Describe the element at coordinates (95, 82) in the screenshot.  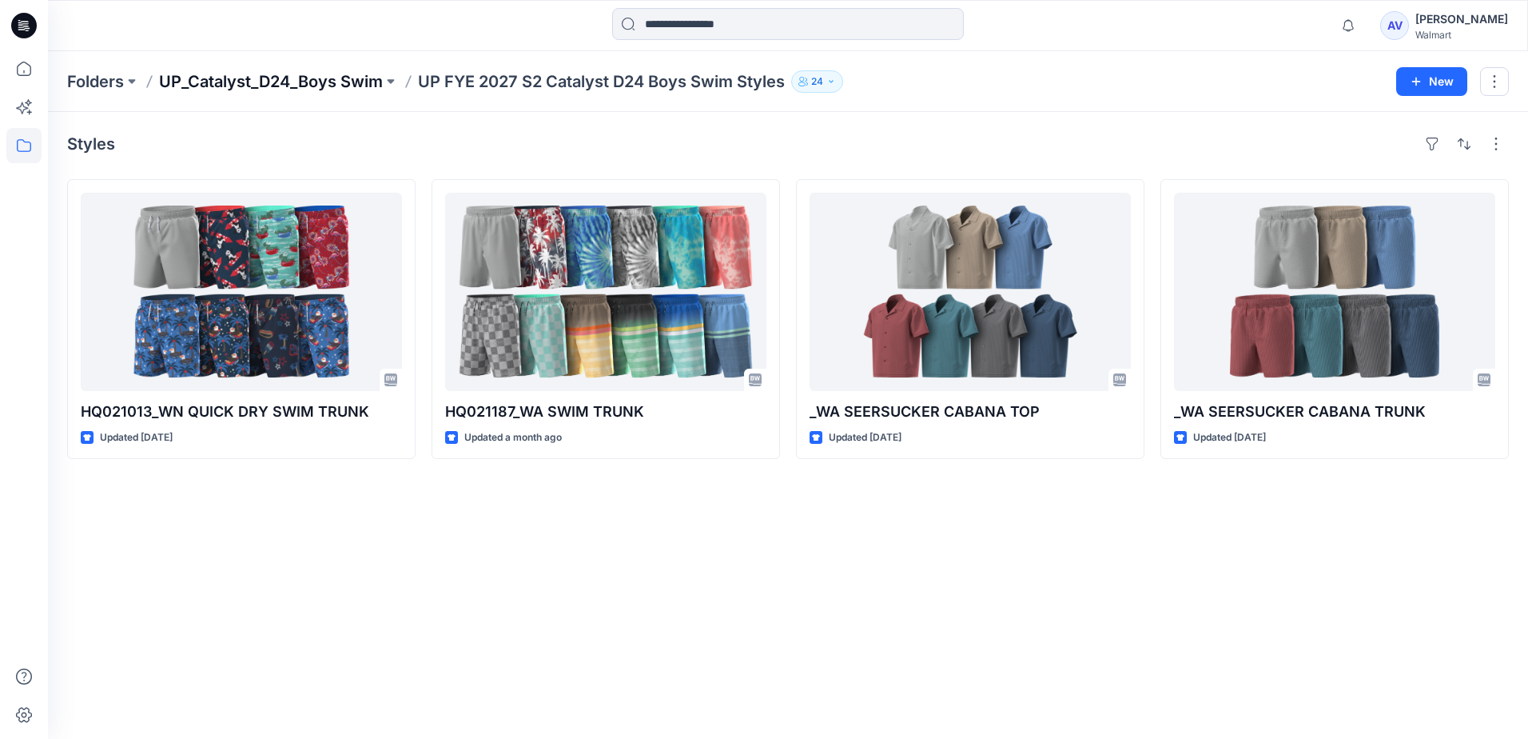
I see `p: Folders` at that location.